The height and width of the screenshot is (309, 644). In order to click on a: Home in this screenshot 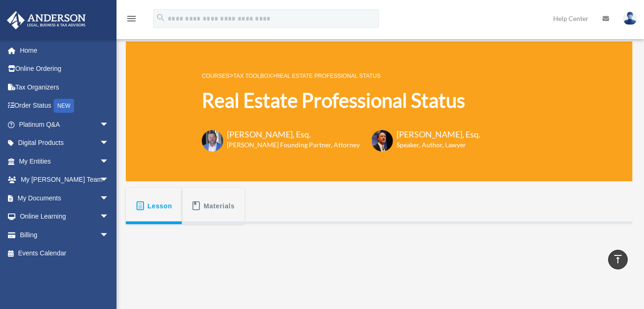, I will do `click(65, 50)`.